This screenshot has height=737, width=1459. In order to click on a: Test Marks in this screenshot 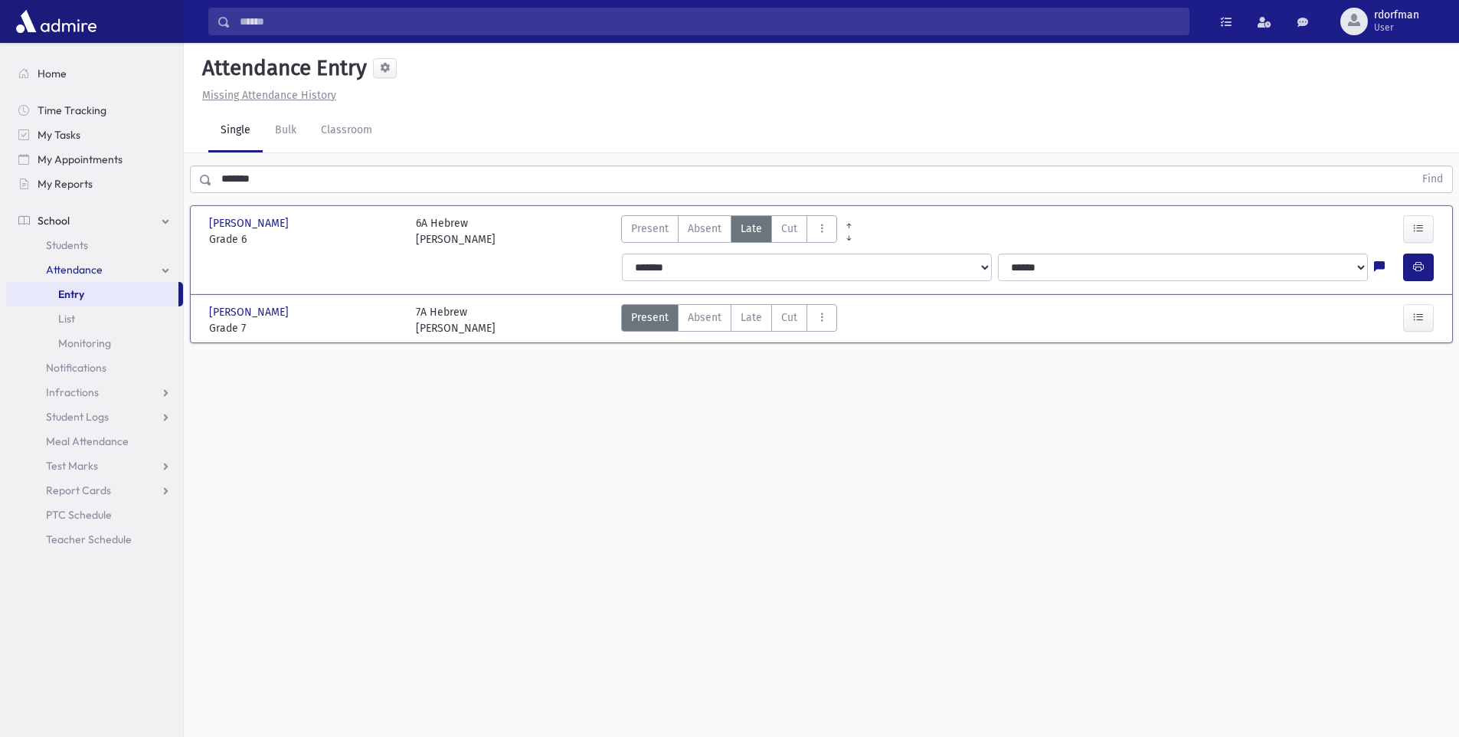, I will do `click(94, 466)`.